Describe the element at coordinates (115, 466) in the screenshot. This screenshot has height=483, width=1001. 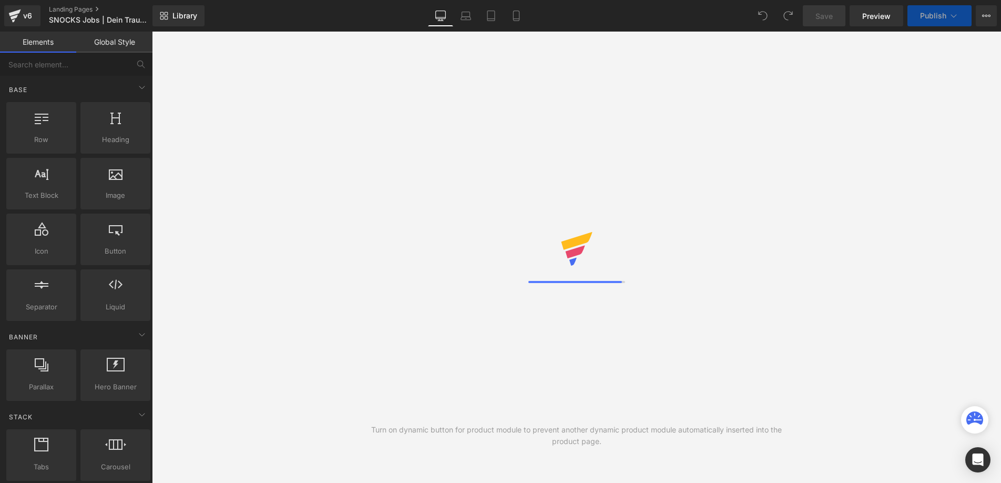
I see `span: Carousel` at that location.